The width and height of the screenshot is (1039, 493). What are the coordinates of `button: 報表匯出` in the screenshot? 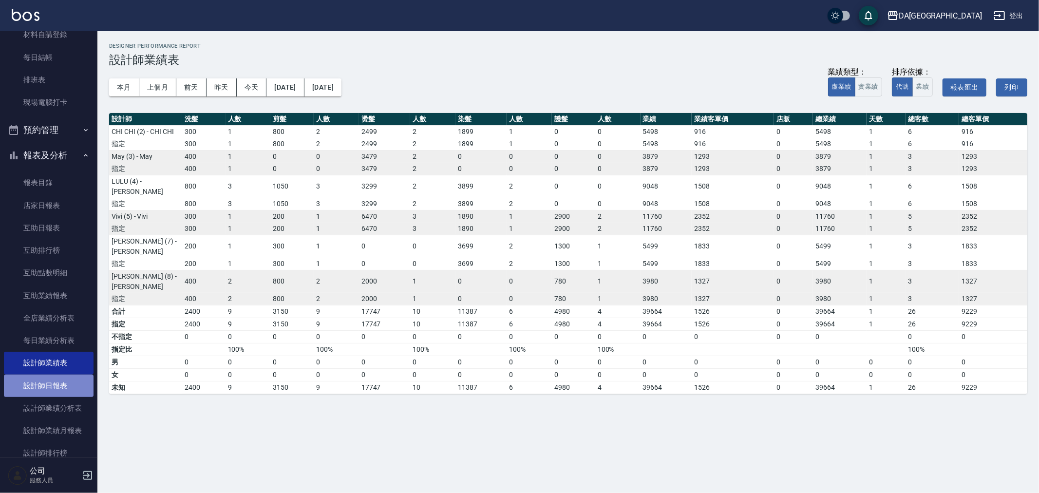 It's located at (964, 87).